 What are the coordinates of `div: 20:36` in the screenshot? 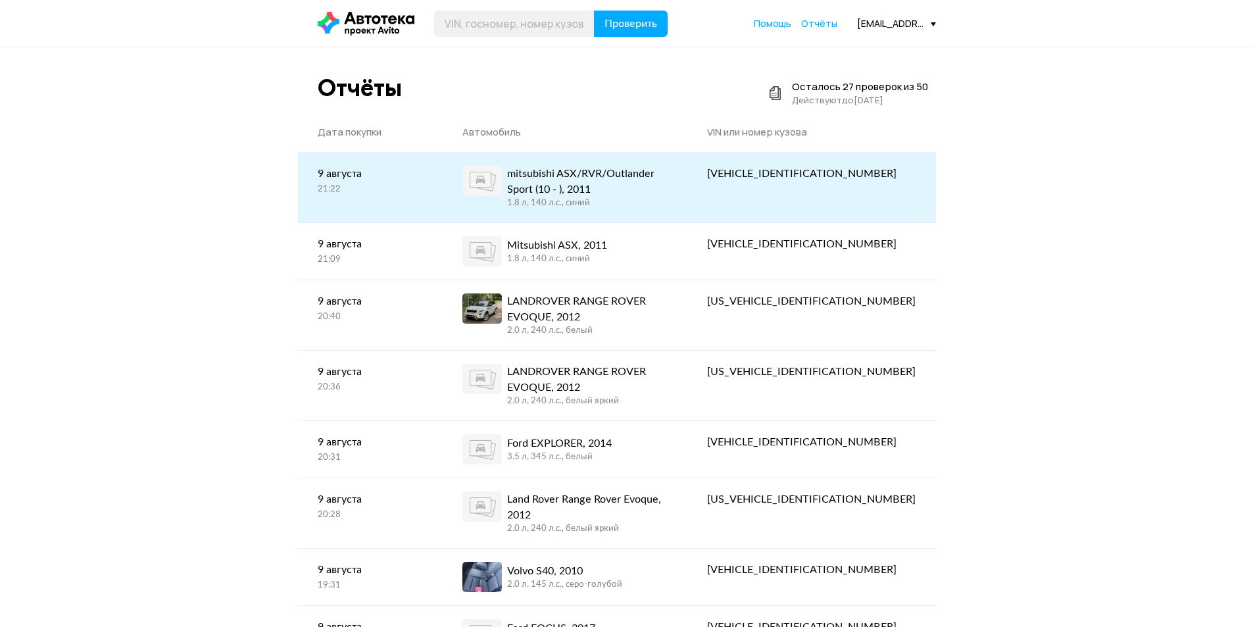 It's located at (370, 387).